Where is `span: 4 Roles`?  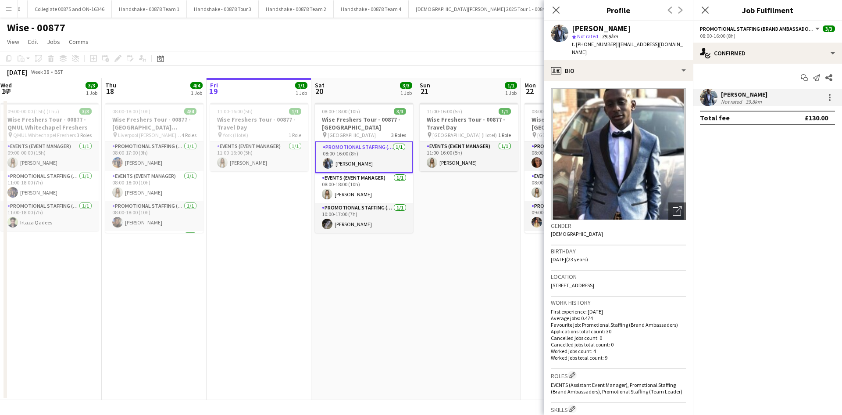 span: 4 Roles is located at coordinates (189, 135).